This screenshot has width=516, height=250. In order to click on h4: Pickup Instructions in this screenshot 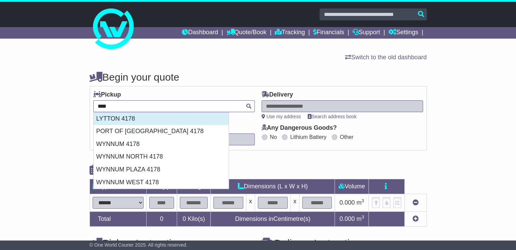, I will do `click(172, 243)`.